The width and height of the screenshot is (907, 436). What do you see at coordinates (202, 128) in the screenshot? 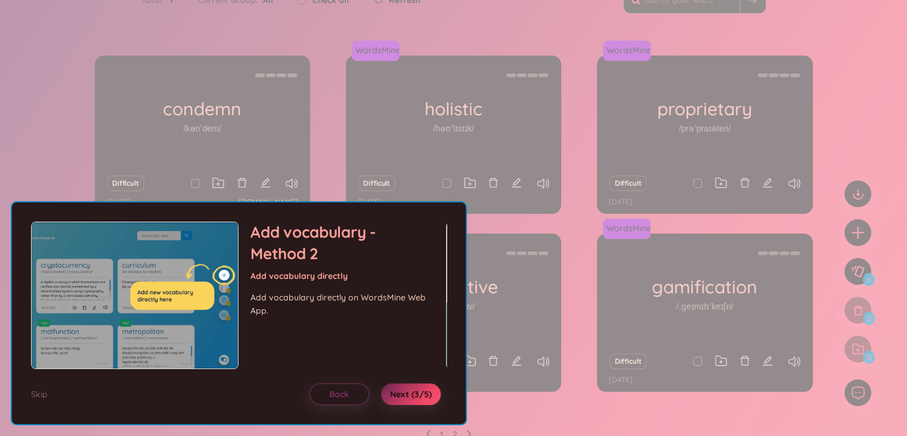
I see `h1: /kənˈdem/` at bounding box center [202, 128].